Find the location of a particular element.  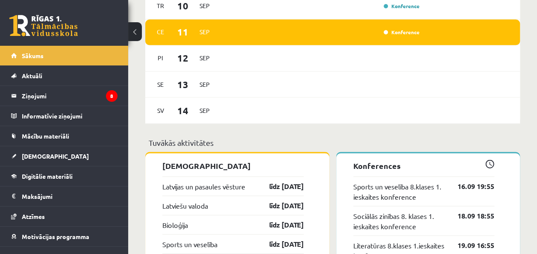

a: Mācību materiāli is located at coordinates (64, 136).